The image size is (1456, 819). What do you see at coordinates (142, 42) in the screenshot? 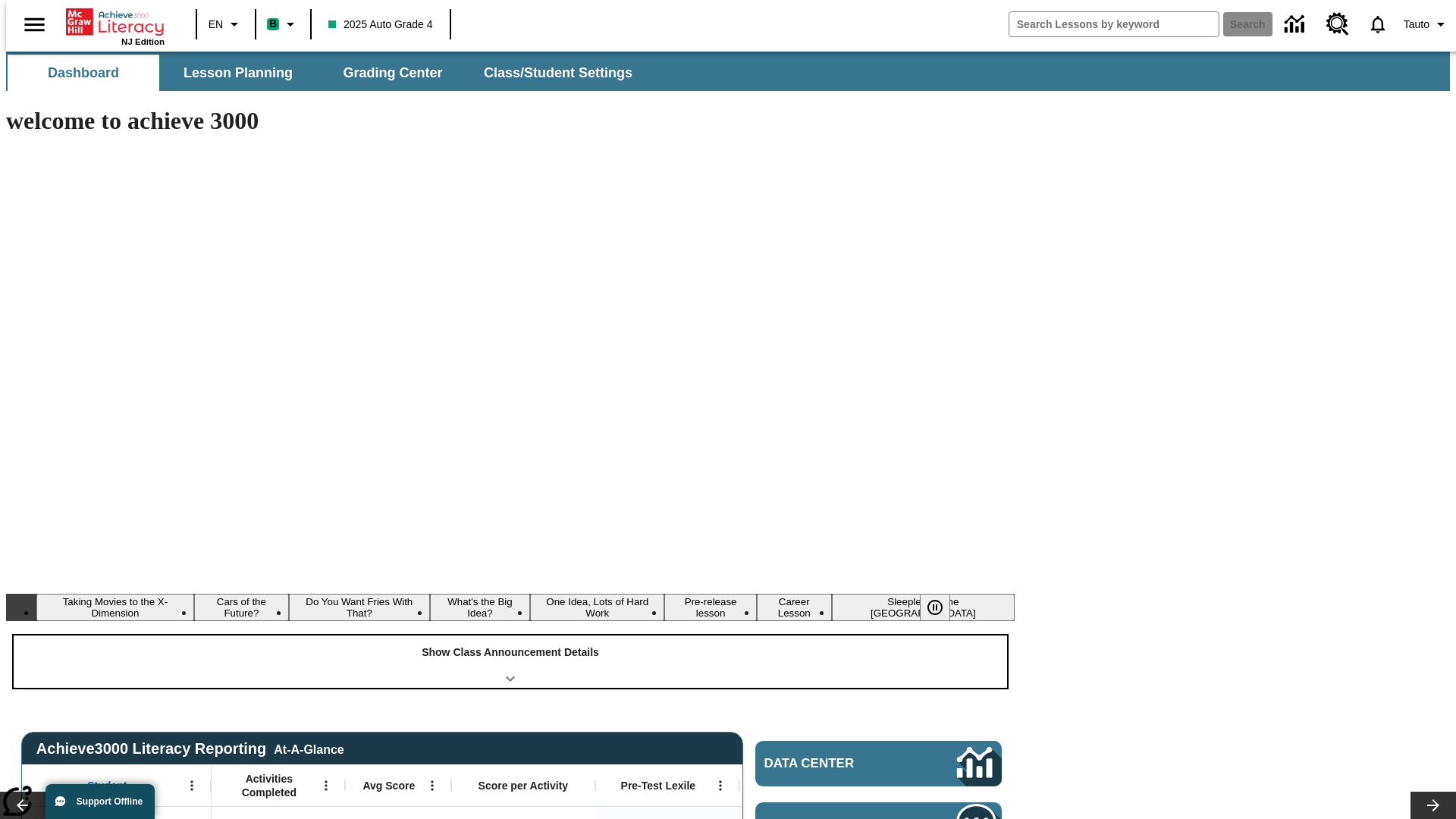
I see `span: NJ Edition` at bounding box center [142, 42].